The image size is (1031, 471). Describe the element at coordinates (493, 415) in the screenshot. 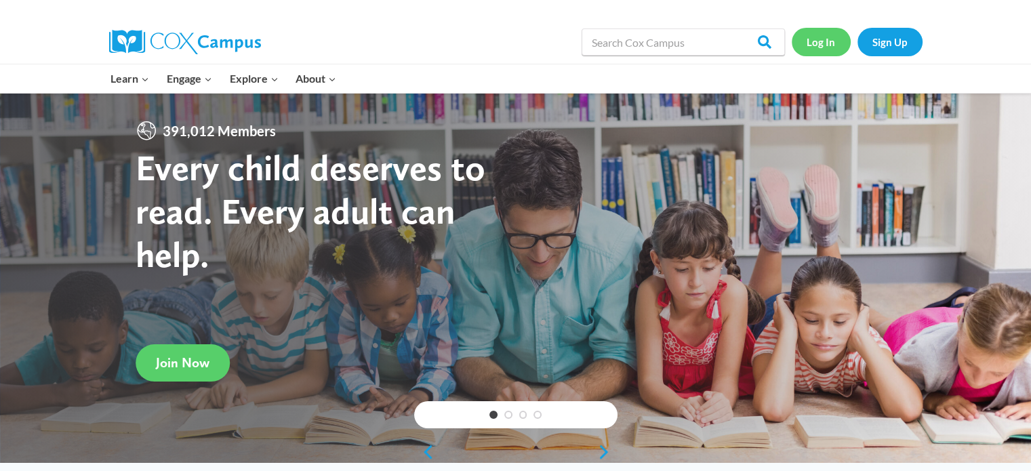

I see `a: 1` at that location.